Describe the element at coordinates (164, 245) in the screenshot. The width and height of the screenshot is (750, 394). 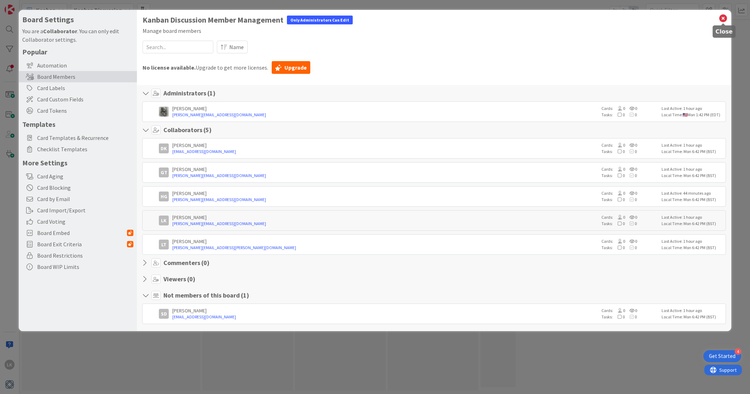
I see `div: LT` at that location.